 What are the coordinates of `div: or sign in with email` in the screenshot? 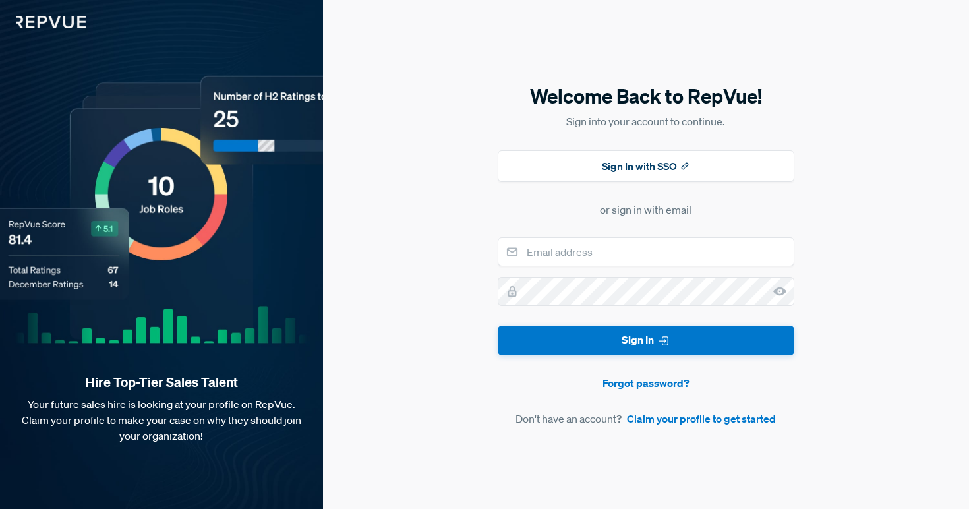 It's located at (646, 210).